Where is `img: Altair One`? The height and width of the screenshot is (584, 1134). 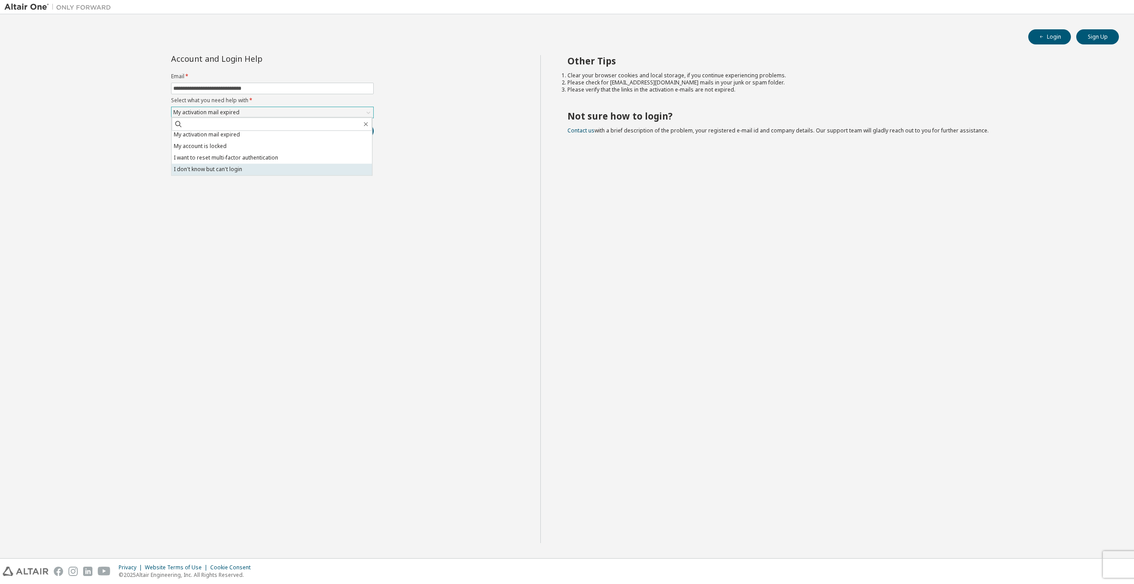
img: Altair One is located at coordinates (60, 7).